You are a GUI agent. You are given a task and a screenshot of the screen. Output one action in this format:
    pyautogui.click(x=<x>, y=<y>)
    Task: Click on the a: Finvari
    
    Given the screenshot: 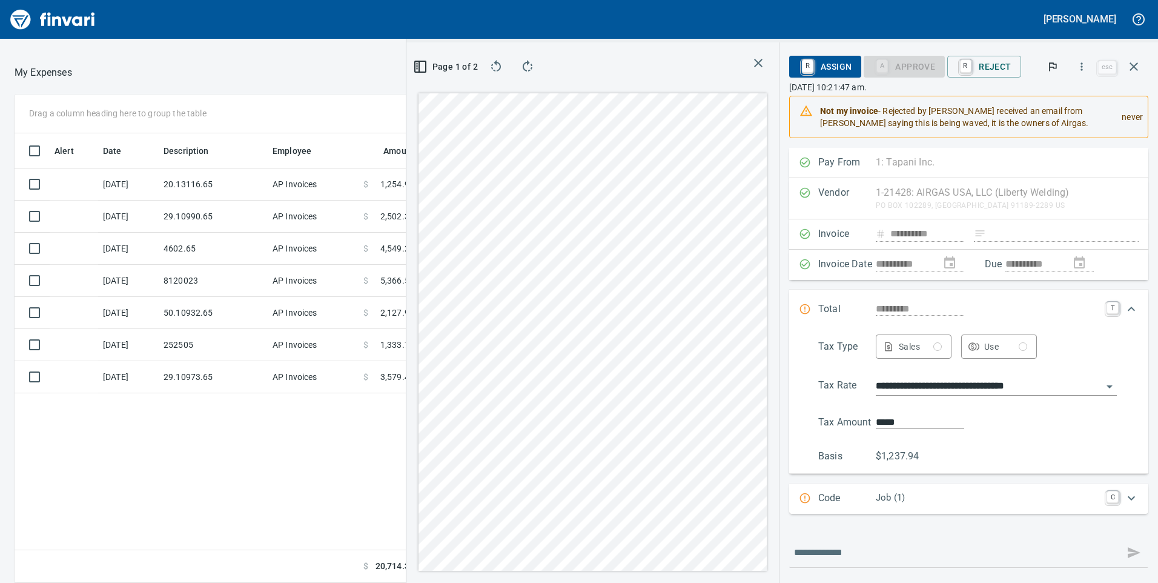 What is the action you would take?
    pyautogui.click(x=53, y=19)
    